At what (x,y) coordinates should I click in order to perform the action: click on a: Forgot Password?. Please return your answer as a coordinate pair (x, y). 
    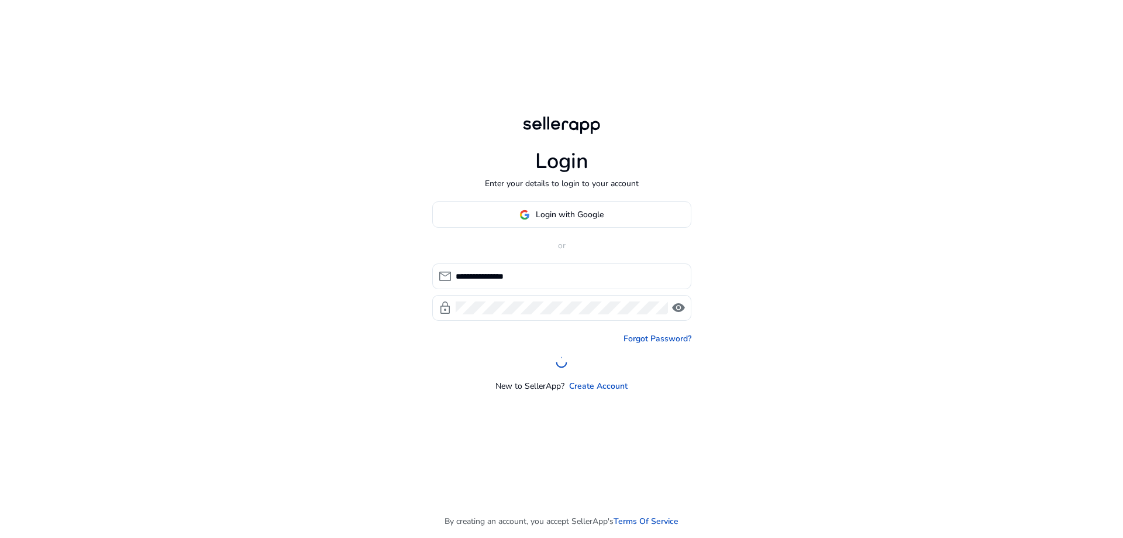
    Looking at the image, I should click on (658, 338).